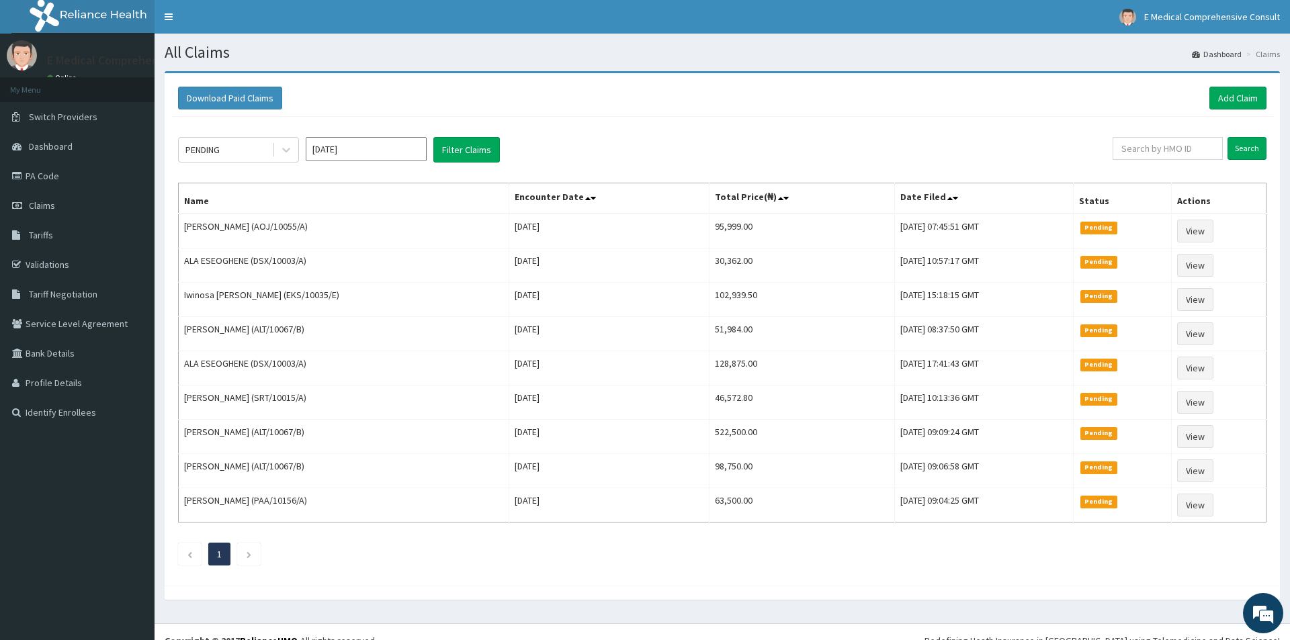 The height and width of the screenshot is (640, 1290). I want to click on h1: All Claims, so click(722, 52).